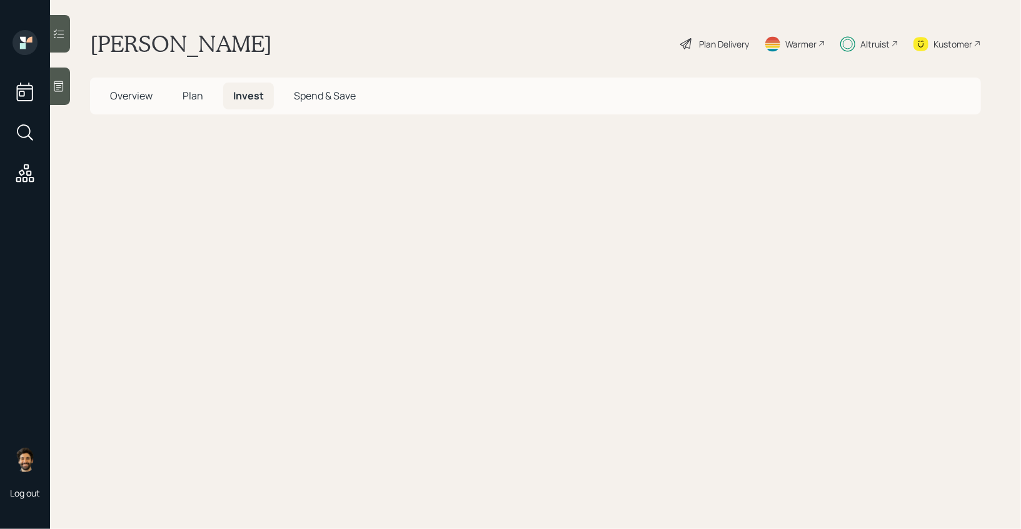 This screenshot has width=1021, height=529. What do you see at coordinates (801, 44) in the screenshot?
I see `div: Warmer` at bounding box center [801, 44].